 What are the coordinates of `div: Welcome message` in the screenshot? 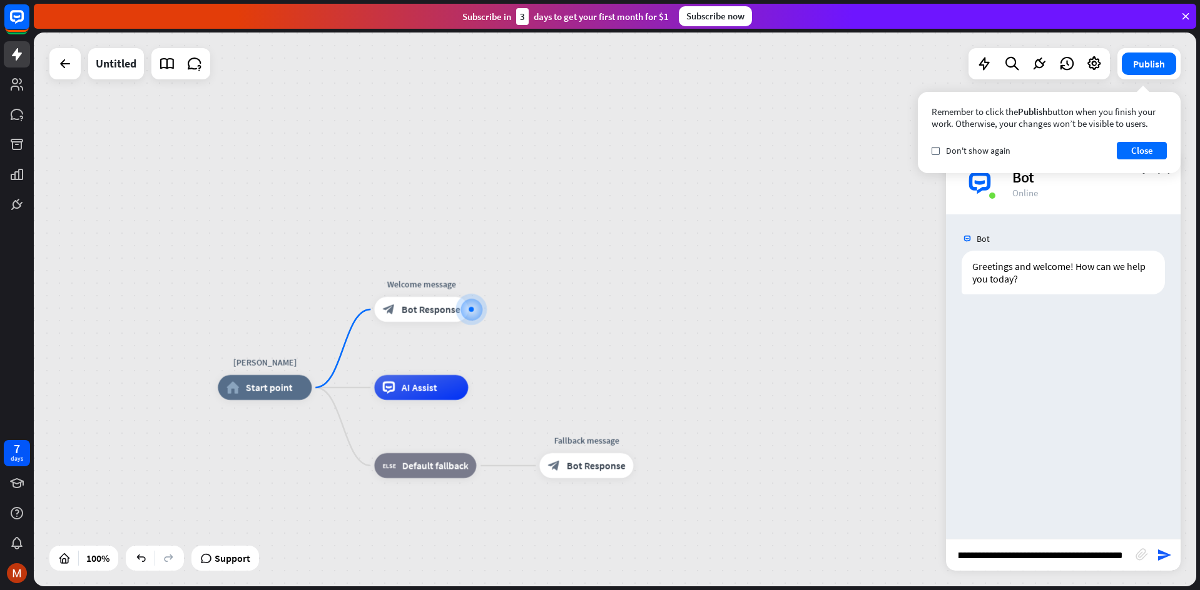 It's located at (421, 285).